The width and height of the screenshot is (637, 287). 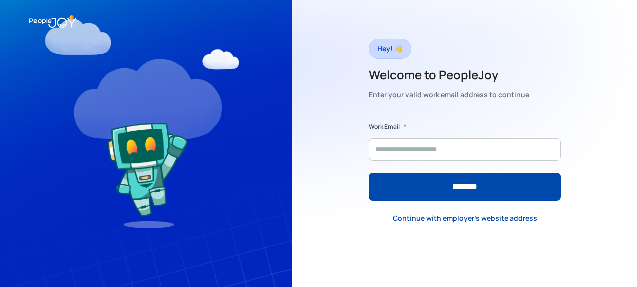 I want to click on label: Work Email, so click(x=384, y=127).